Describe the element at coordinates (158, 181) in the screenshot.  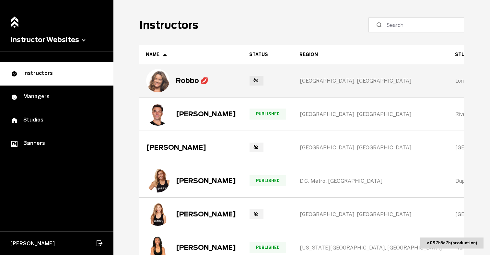
I see `img: Christa Aiken` at that location.